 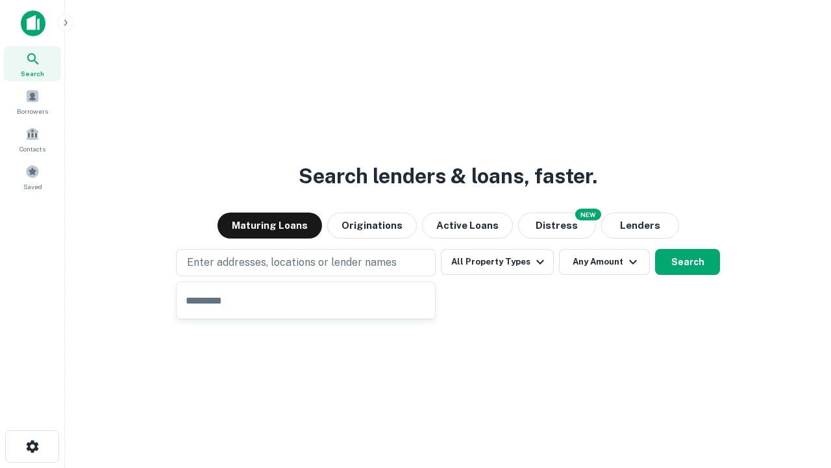 I want to click on h3: Search lenders & loans, faster., so click(x=448, y=176).